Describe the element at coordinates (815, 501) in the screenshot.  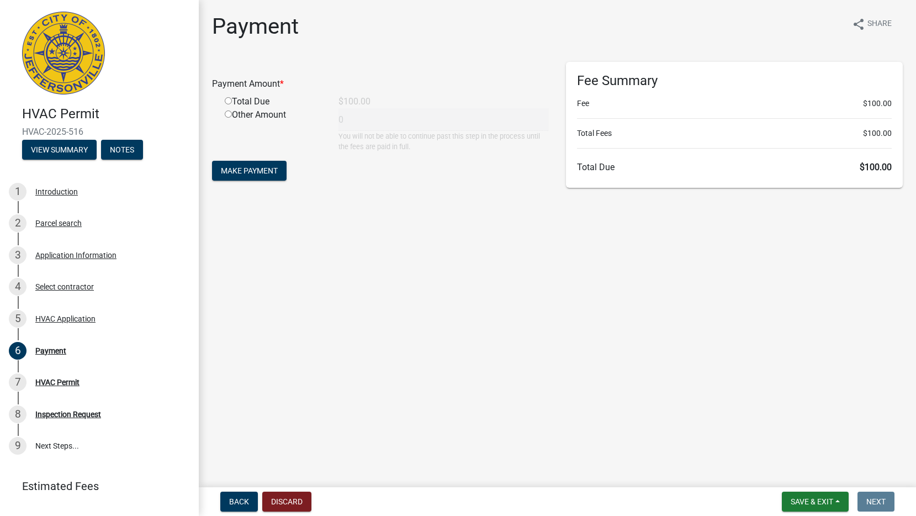
I see `button: Save & Exit` at that location.